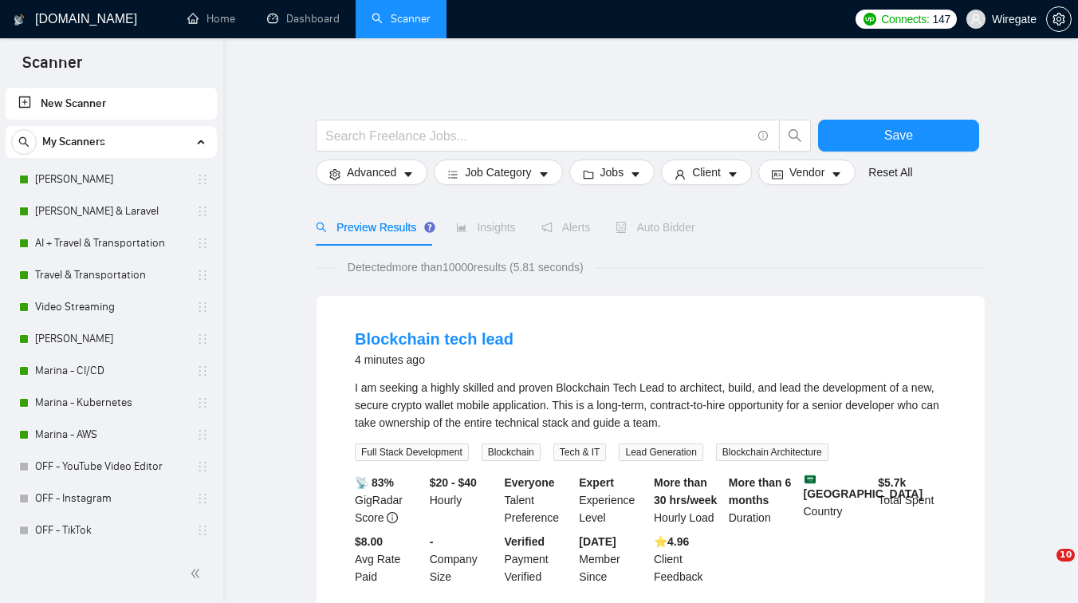 Image resolution: width=1078 pixels, height=603 pixels. What do you see at coordinates (389, 500) in the screenshot?
I see `div: GigRadar Score` at bounding box center [389, 500].